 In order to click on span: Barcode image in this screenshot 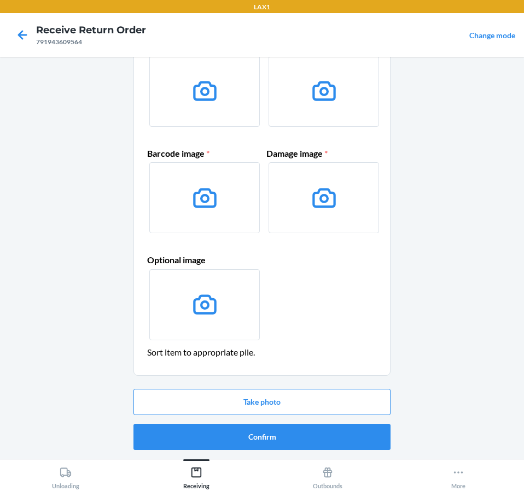, I will do `click(178, 153)`.